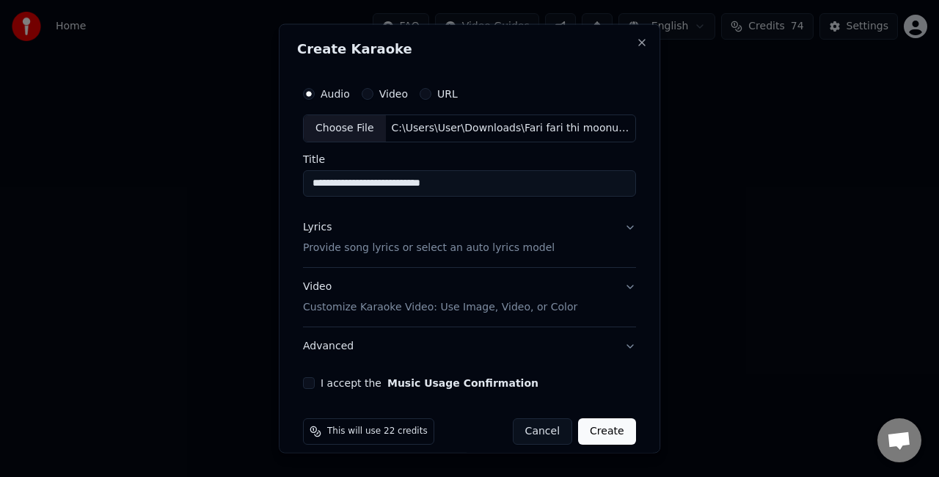 The height and width of the screenshot is (477, 939). What do you see at coordinates (335, 94) in the screenshot?
I see `label: Audio` at bounding box center [335, 94].